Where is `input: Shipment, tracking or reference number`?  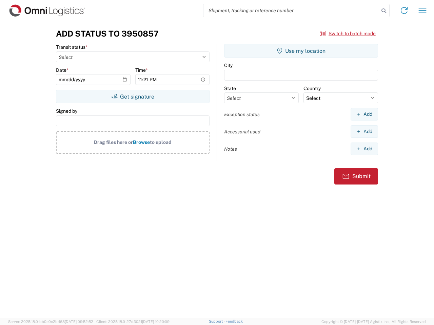
input: Shipment, tracking or reference number is located at coordinates (291, 11).